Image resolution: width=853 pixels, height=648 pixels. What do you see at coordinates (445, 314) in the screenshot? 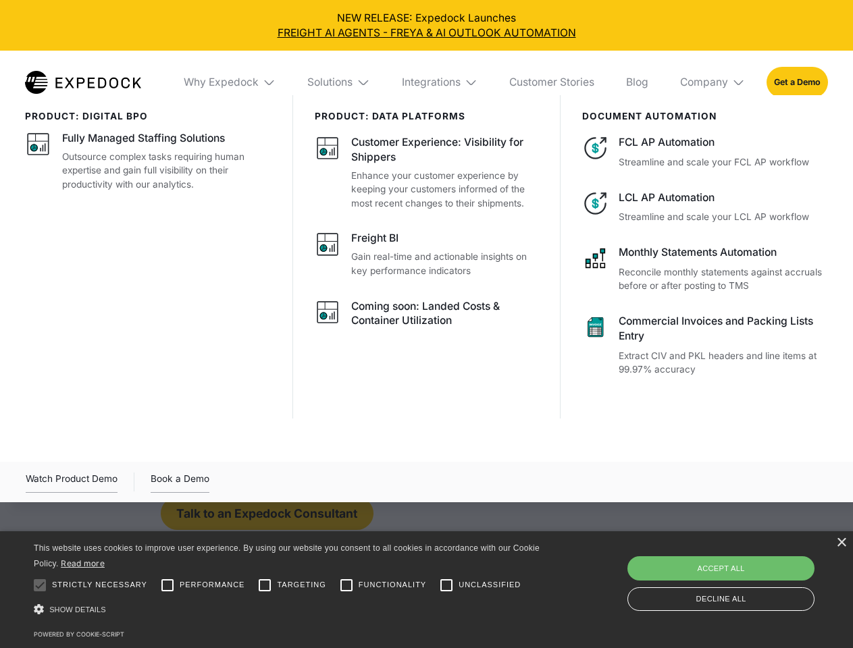
I see `div: Coming soon: Landed Costs & Container Utilization` at bounding box center [445, 314].